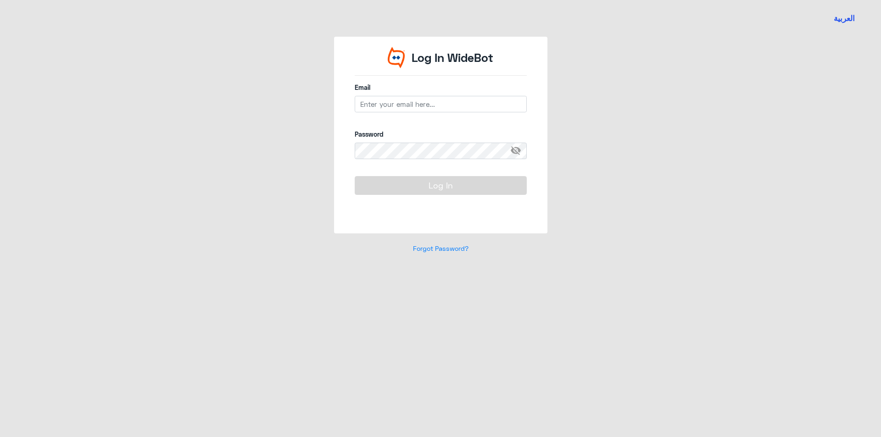 The width and height of the screenshot is (881, 437). I want to click on a: Switch language, so click(844, 18).